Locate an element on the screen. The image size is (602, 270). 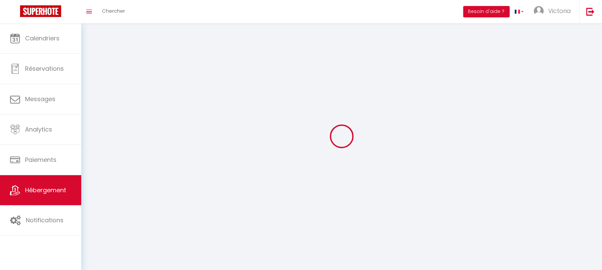
span: Analytics is located at coordinates (38, 129).